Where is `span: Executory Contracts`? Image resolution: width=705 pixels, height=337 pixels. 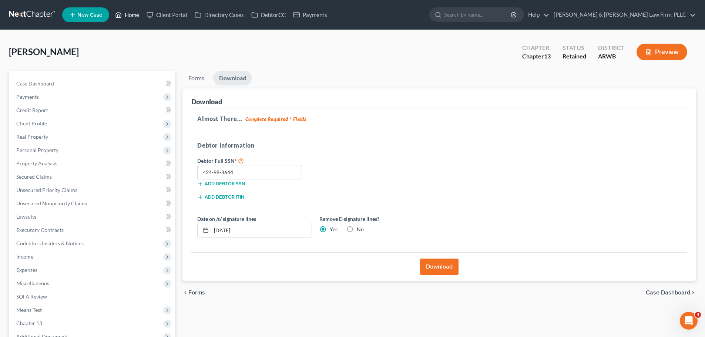 span: Executory Contracts is located at coordinates (40, 230).